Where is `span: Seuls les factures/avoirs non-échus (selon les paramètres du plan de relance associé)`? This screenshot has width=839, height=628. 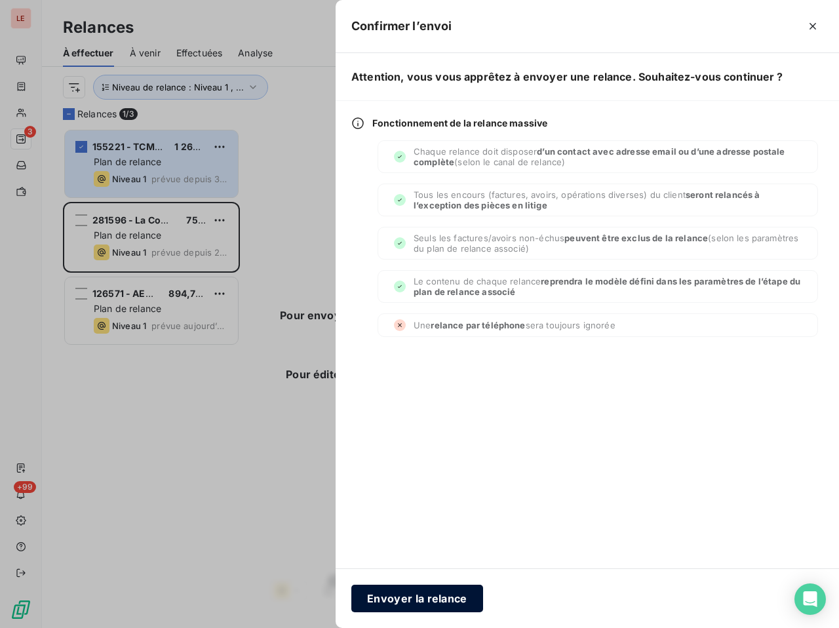 span: Seuls les factures/avoirs non-échus (selon les paramètres du plan de relance associé) is located at coordinates (608, 243).